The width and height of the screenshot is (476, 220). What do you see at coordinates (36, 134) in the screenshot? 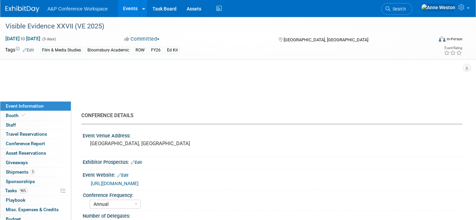
I see `a: Travel Reservations` at bounding box center [36, 134].